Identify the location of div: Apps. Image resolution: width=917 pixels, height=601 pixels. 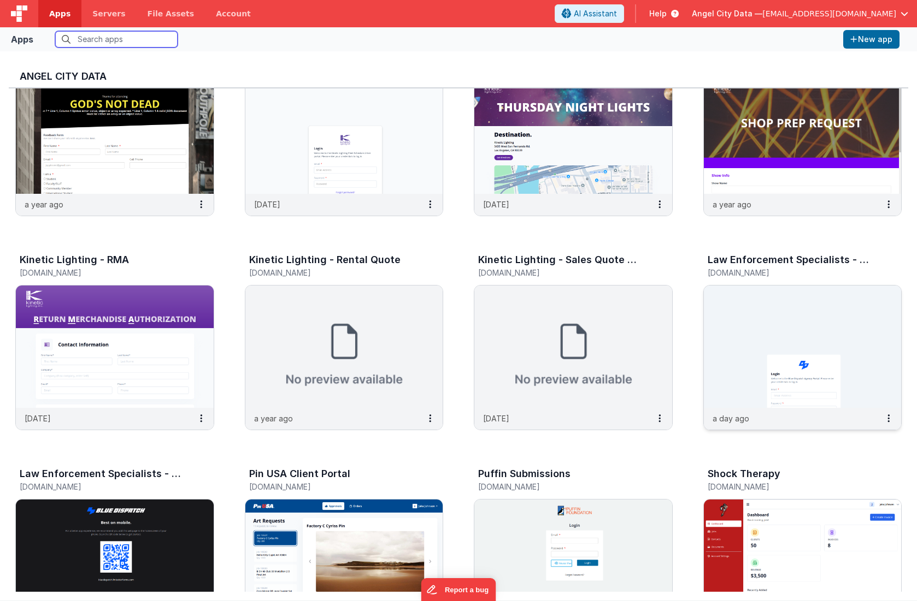
(22, 39).